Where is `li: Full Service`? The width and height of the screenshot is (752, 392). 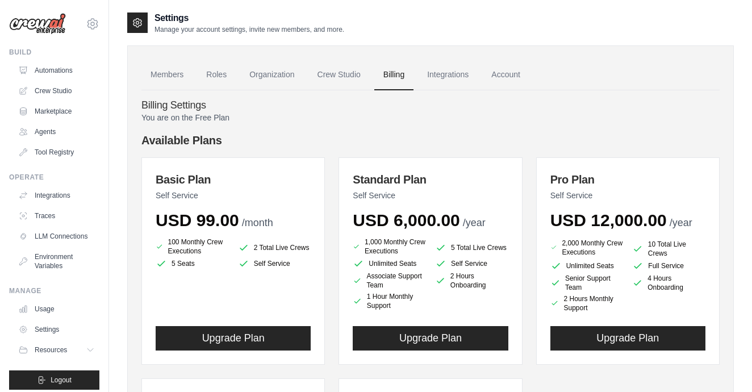
li: Full Service is located at coordinates (669, 266).